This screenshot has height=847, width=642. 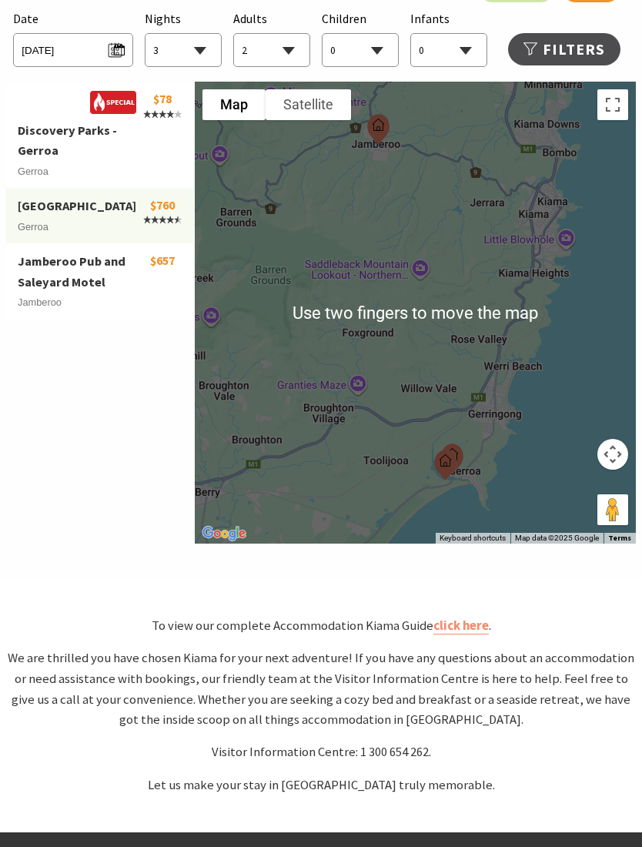 What do you see at coordinates (613, 454) in the screenshot?
I see `button: Map camera controls` at bounding box center [613, 454].